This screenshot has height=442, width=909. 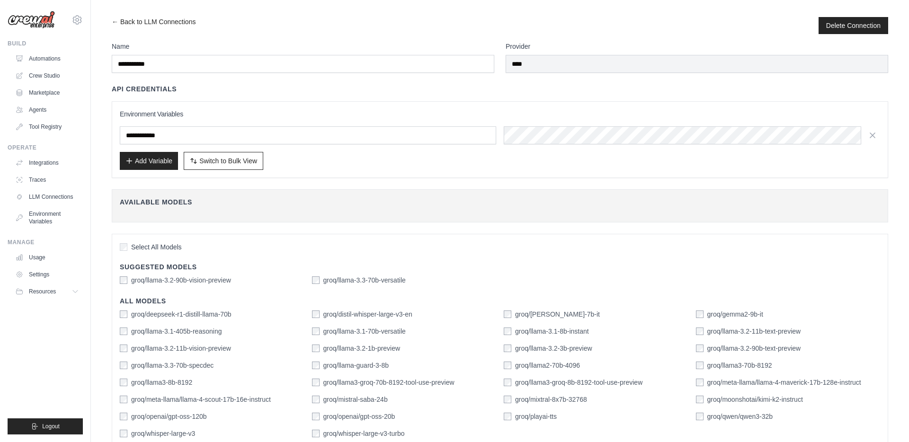 What do you see at coordinates (784, 383) in the screenshot?
I see `label: groq/meta-llama/llama-4-maverick-17b-128e-instruct` at bounding box center [784, 383].